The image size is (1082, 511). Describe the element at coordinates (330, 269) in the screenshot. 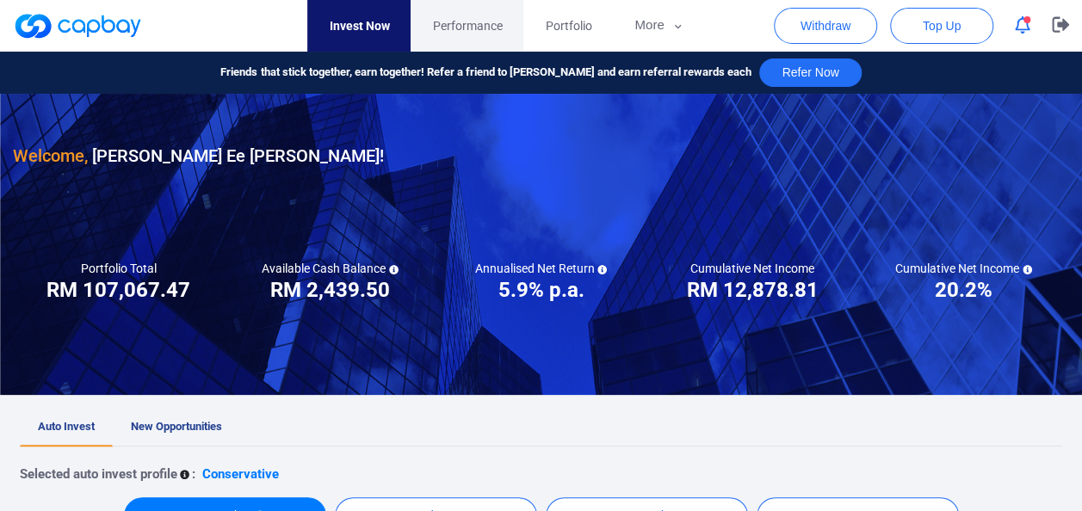

I see `h5: Available Cash Balance` at that location.